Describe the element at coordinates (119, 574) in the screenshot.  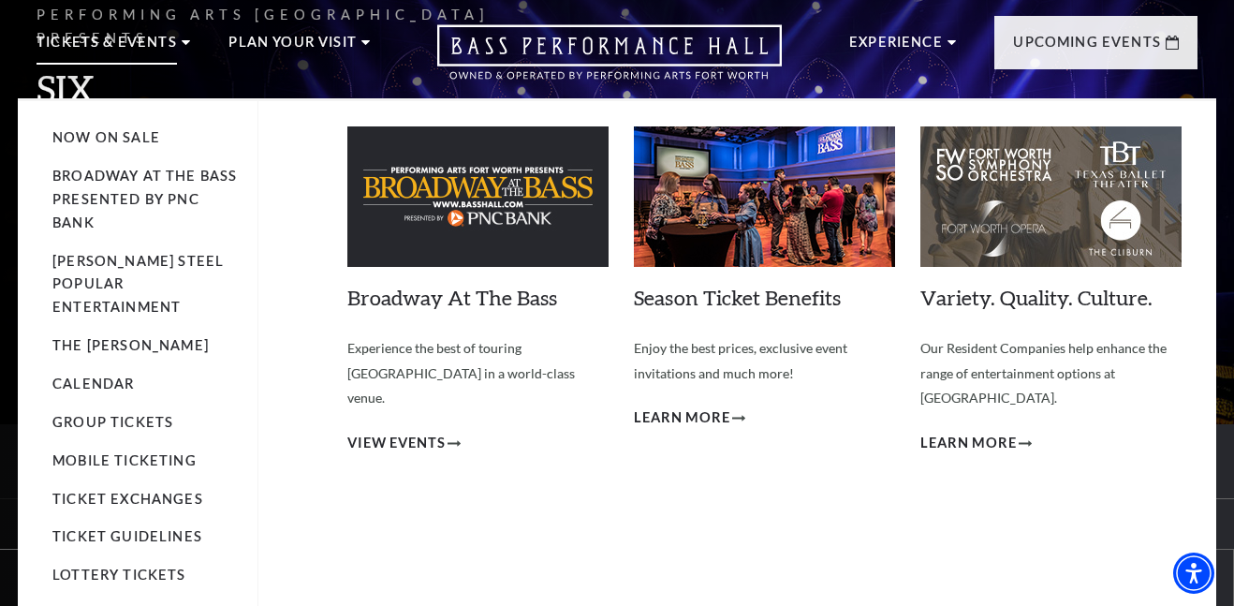
I see `a: Lottery Tickets` at that location.